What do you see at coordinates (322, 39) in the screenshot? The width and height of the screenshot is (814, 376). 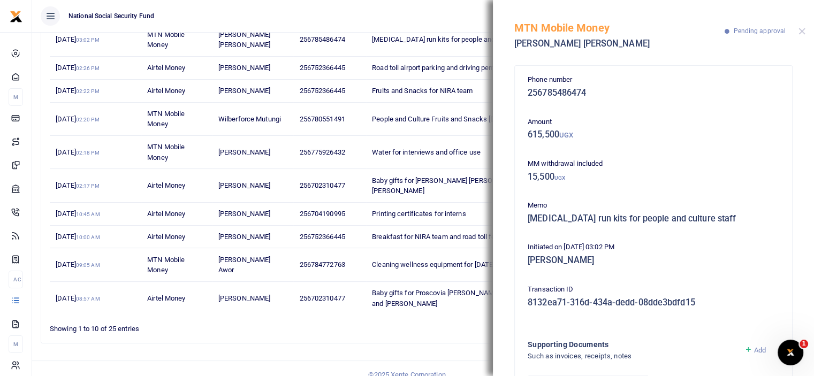 I see `span: 256785486474` at bounding box center [322, 39].